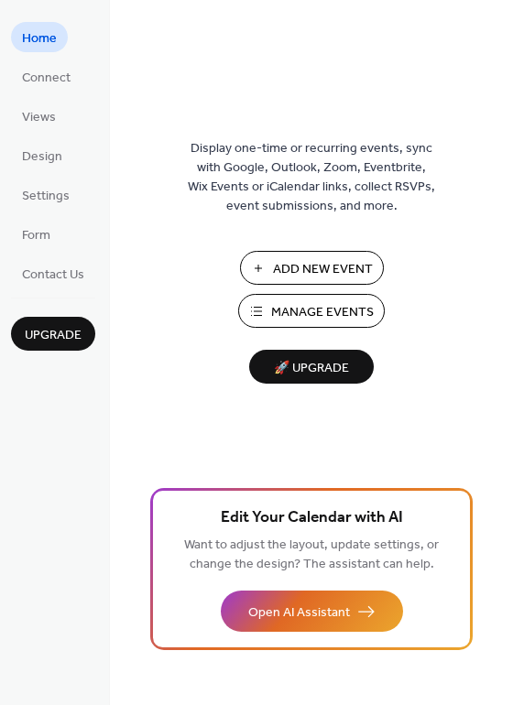  Describe the element at coordinates (311, 178) in the screenshot. I see `span: Display one-time or recurring events, sync with Google, Outlook, Zoom, Eventbrite, Wix Events or ...` at that location.